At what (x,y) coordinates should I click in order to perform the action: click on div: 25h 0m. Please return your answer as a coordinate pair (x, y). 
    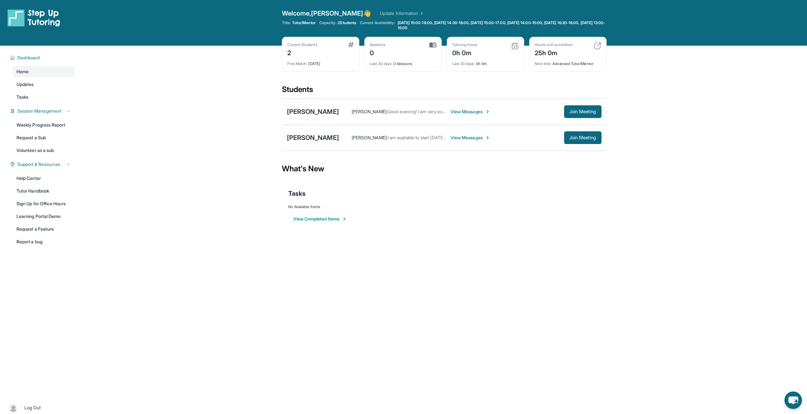
    Looking at the image, I should click on (554, 52).